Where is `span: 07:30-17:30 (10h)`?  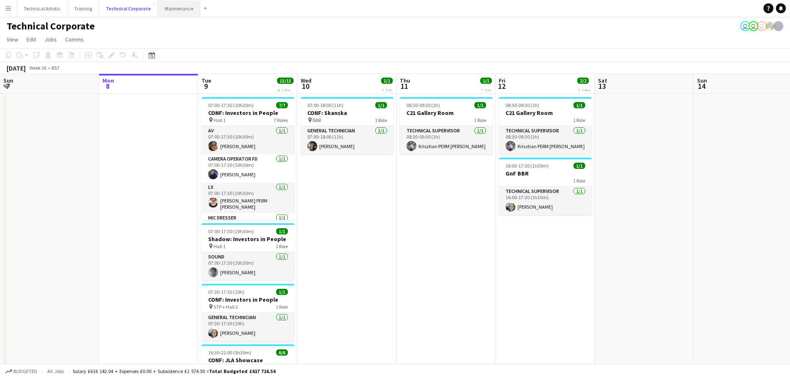
span: 07:30-17:30 (10h) is located at coordinates (226, 292).